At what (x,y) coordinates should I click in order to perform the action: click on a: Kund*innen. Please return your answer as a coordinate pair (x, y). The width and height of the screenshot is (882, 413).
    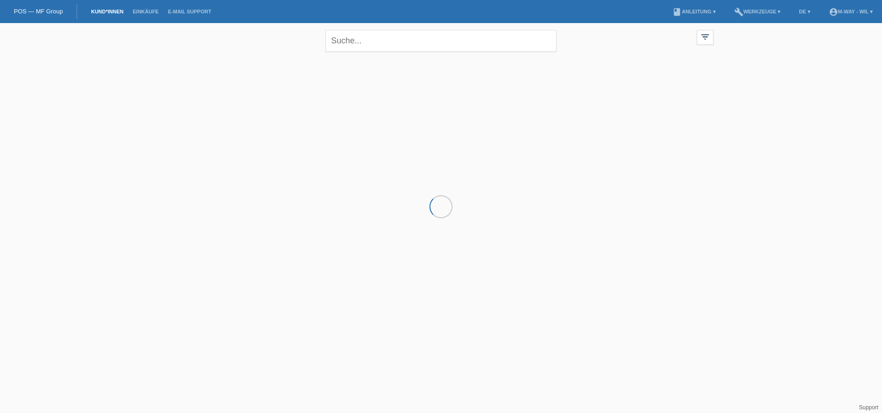
    Looking at the image, I should click on (107, 12).